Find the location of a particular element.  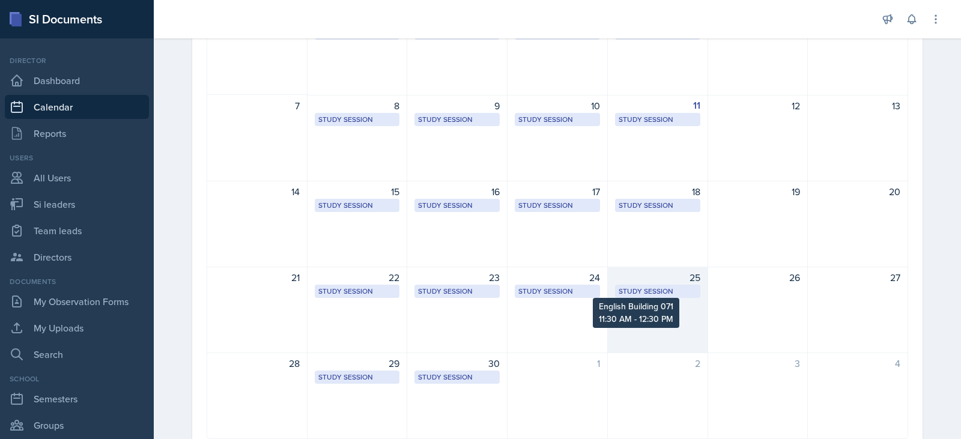

div: School is located at coordinates (77, 379).